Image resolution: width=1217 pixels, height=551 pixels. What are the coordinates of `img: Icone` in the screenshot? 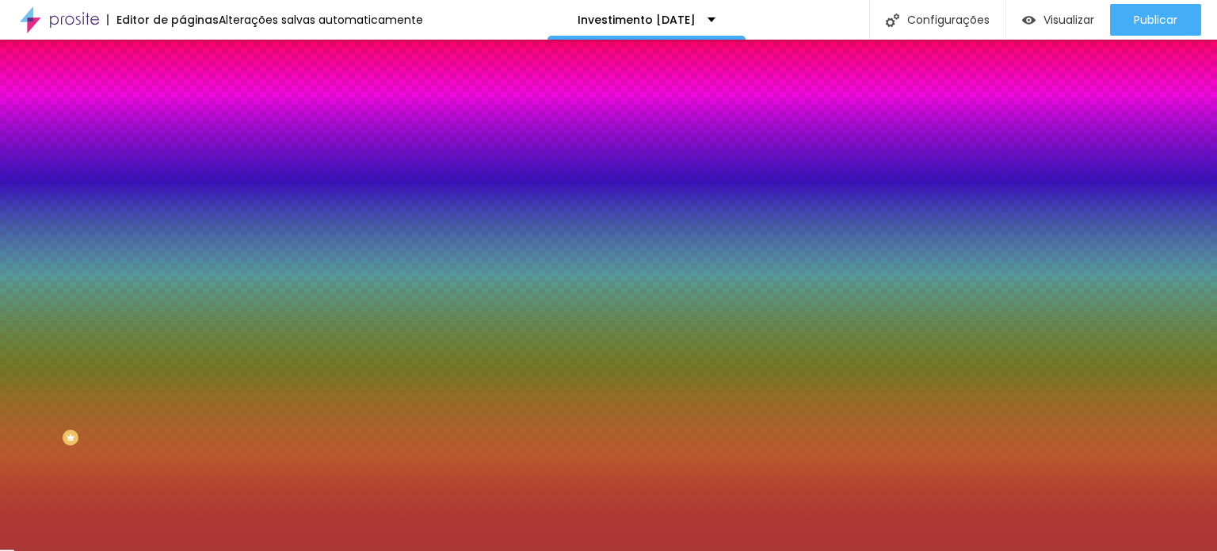 It's located at (892, 20).